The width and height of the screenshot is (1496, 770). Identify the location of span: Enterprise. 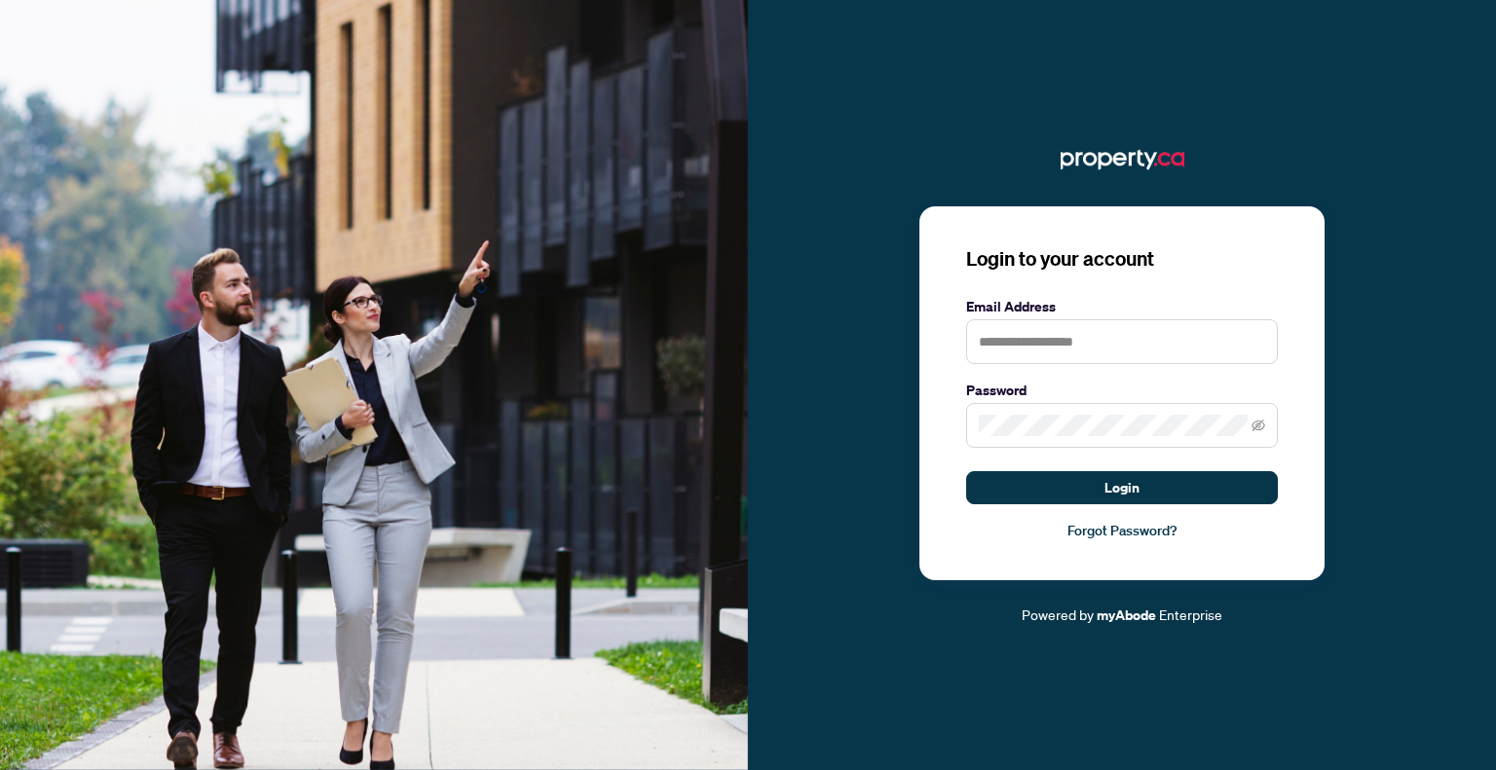
(1190, 614).